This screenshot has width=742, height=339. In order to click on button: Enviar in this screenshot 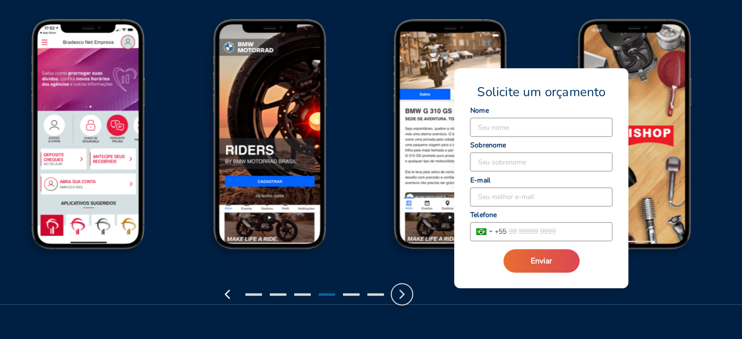, I will do `click(541, 261)`.